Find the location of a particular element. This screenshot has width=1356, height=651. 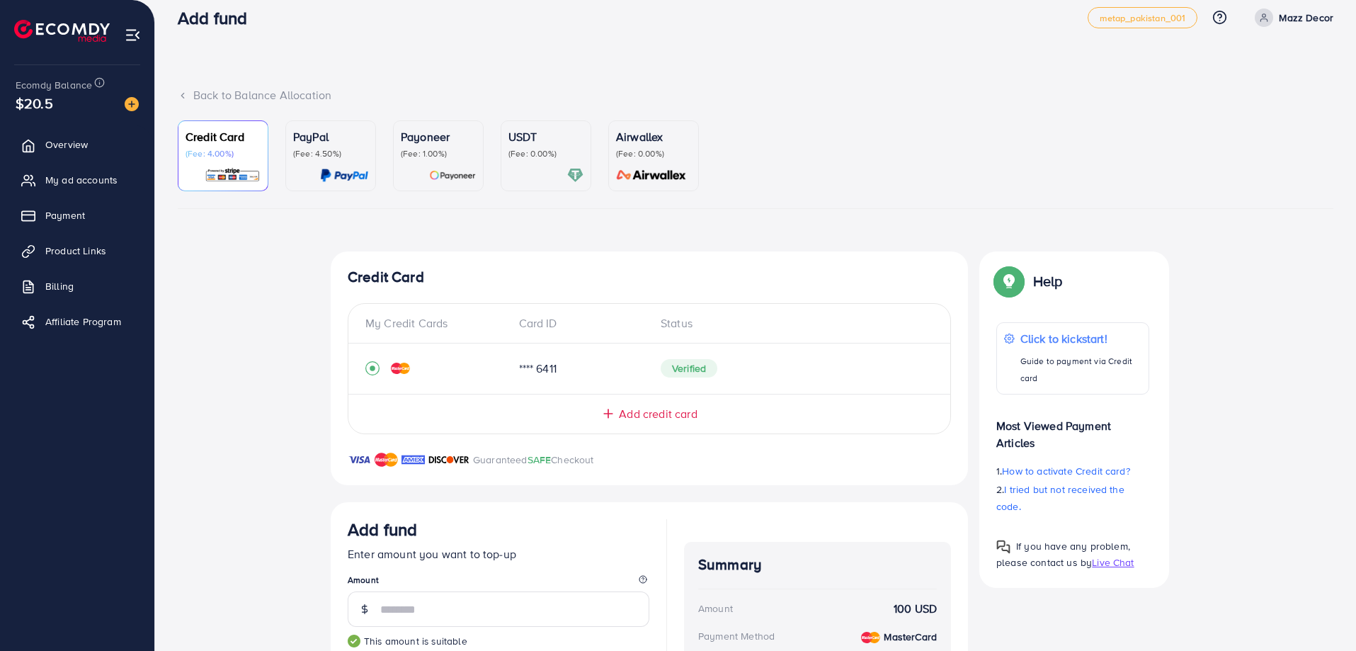

span: Billing is located at coordinates (59, 286).